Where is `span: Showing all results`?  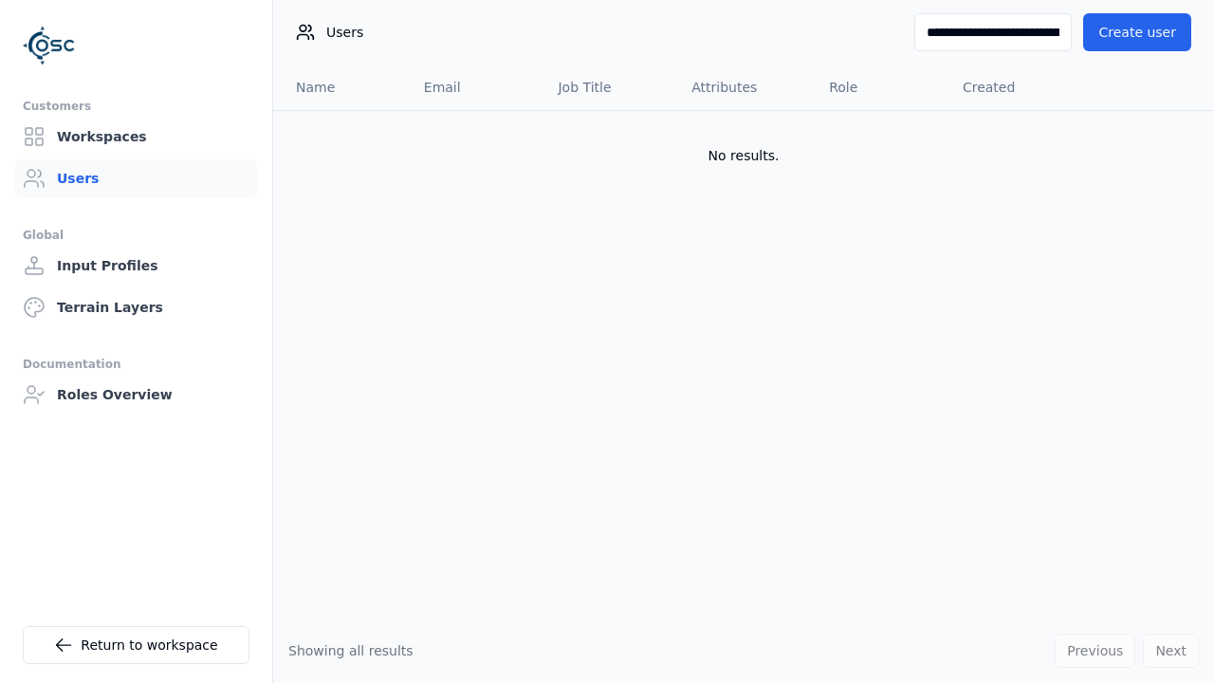 span: Showing all results is located at coordinates (351, 651).